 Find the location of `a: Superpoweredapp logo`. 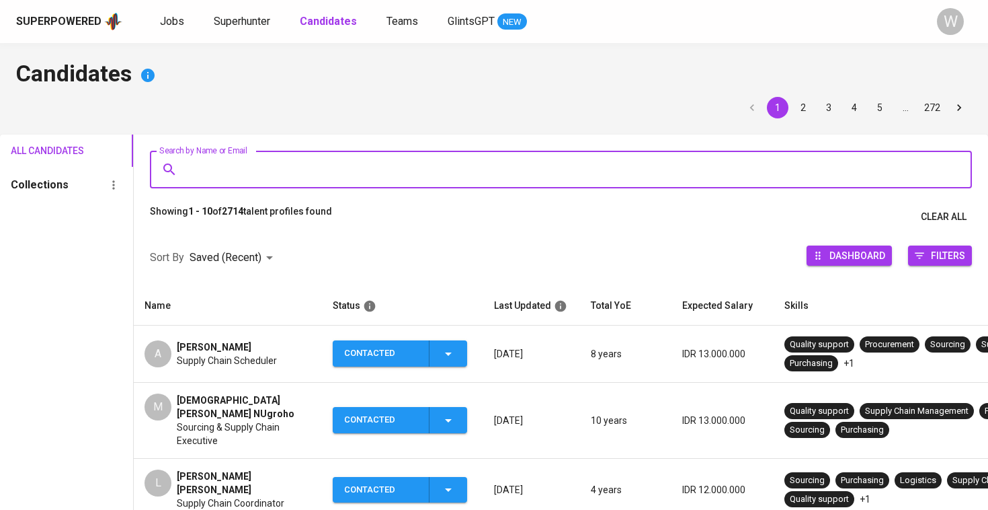

a: Superpoweredapp logo is located at coordinates (69, 22).